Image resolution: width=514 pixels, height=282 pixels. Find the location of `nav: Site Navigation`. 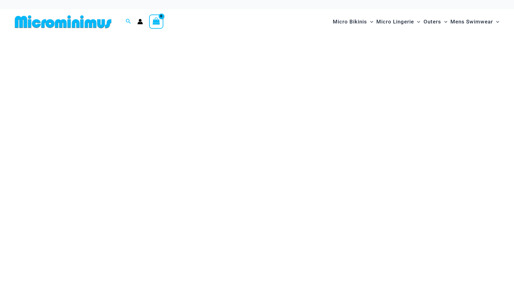

nav: Site Navigation is located at coordinates (416, 22).